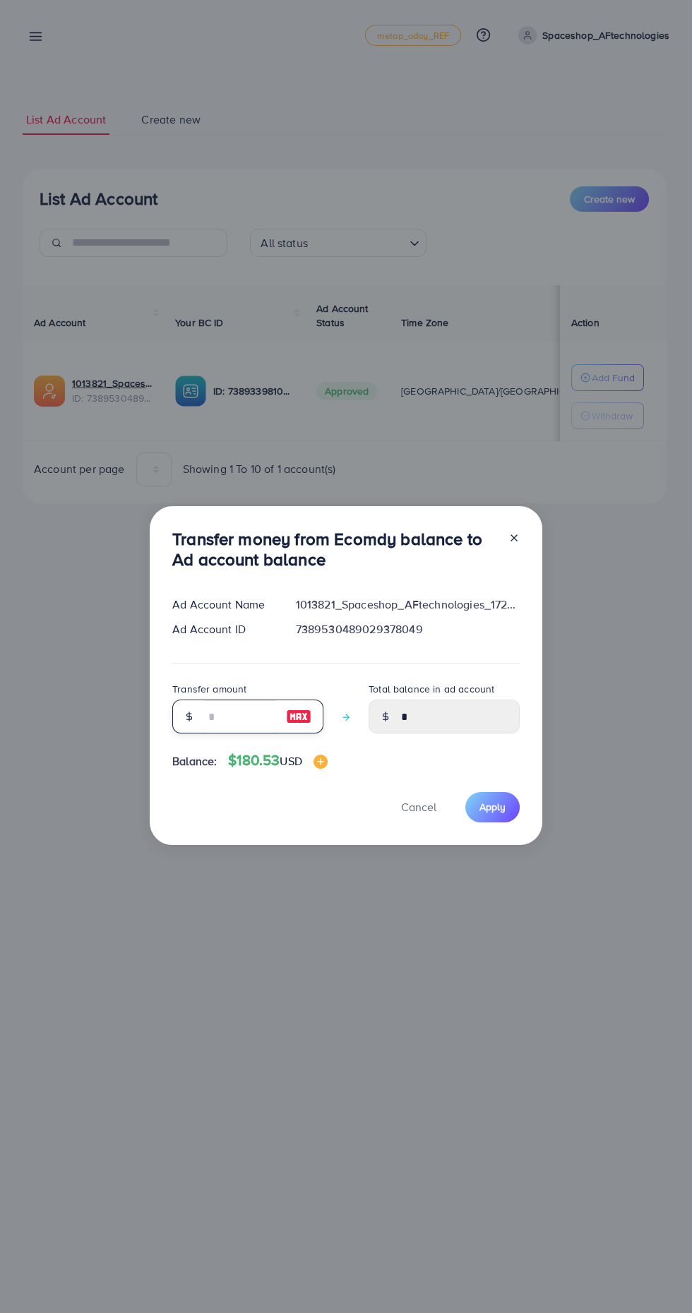 The image size is (692, 1313). What do you see at coordinates (492, 807) in the screenshot?
I see `button: Apply` at bounding box center [492, 807].